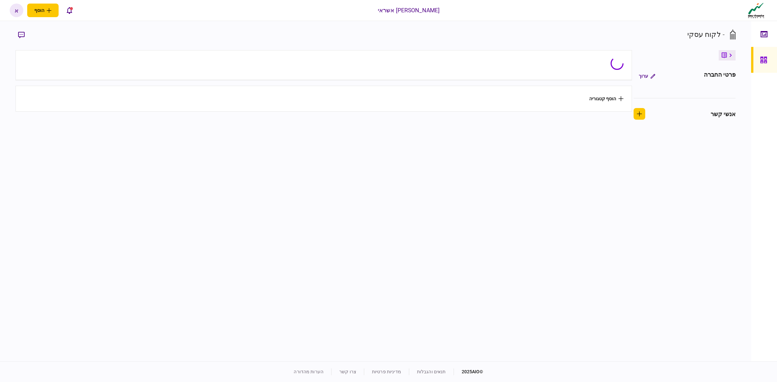 The image size is (777, 382). What do you see at coordinates (647, 76) in the screenshot?
I see `button: ערוך` at bounding box center [647, 76].